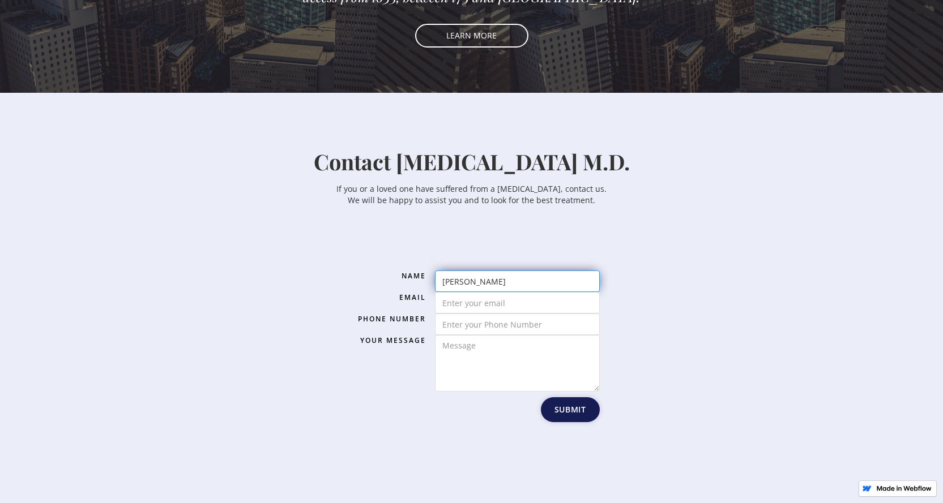 The image size is (943, 503). I want to click on label: Email, so click(385, 298).